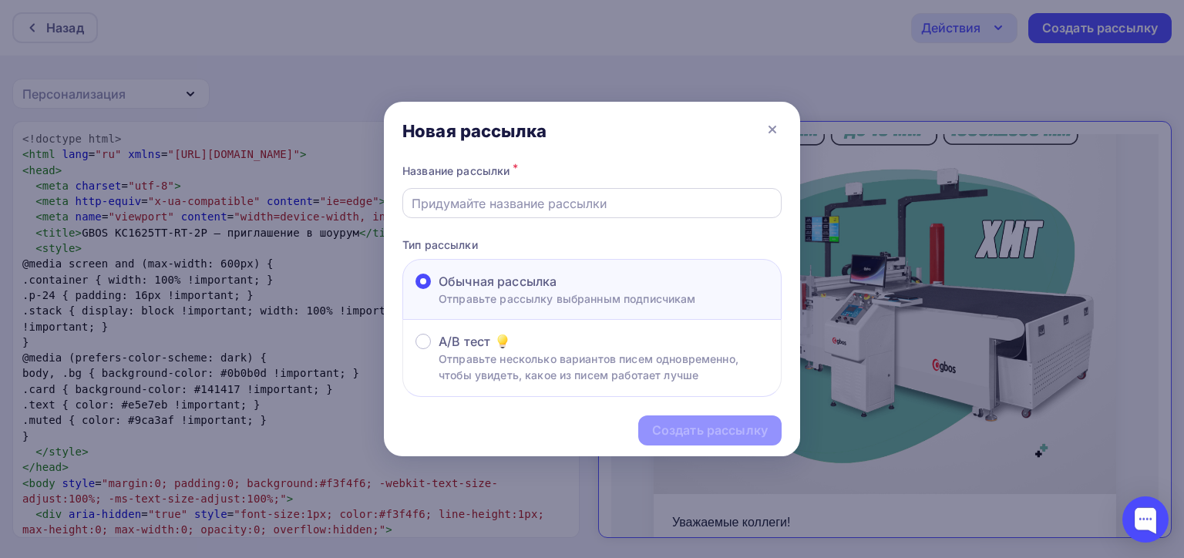  Describe the element at coordinates (592, 203) in the screenshot. I see `input: Придумайте название рассылки` at that location.